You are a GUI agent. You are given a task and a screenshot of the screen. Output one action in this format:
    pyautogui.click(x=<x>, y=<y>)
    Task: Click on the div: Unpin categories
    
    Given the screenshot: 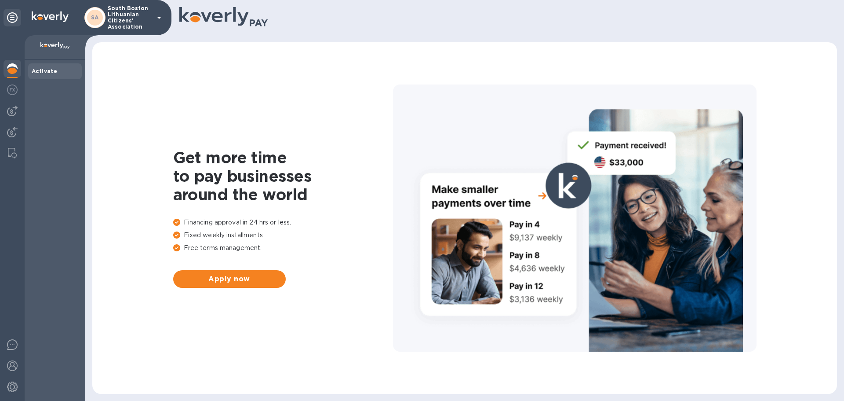 What is the action you would take?
    pyautogui.click(x=12, y=18)
    